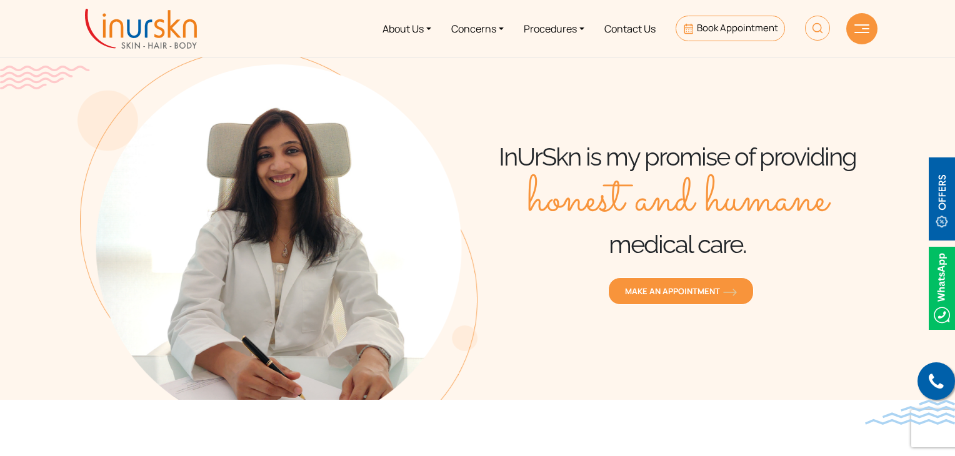  I want to click on a: About Us, so click(407, 28).